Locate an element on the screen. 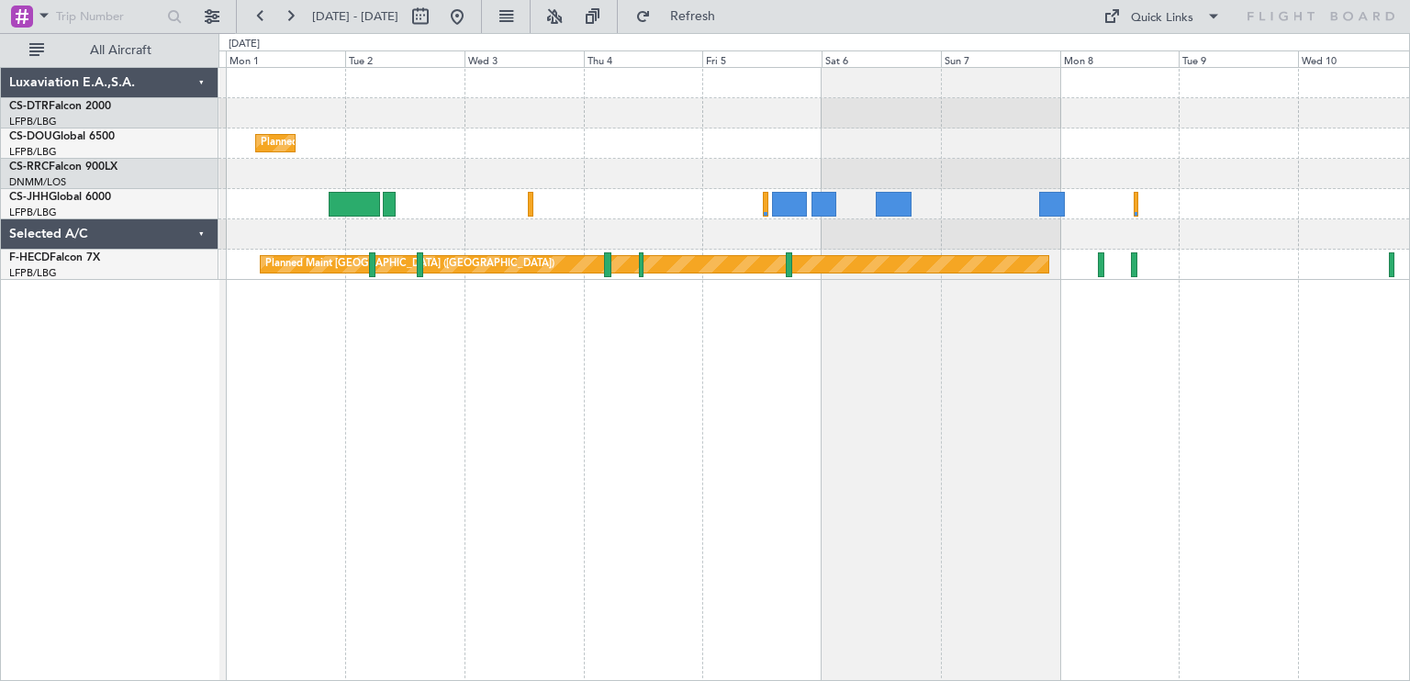  a: DNMM/LOS is located at coordinates (38, 182).